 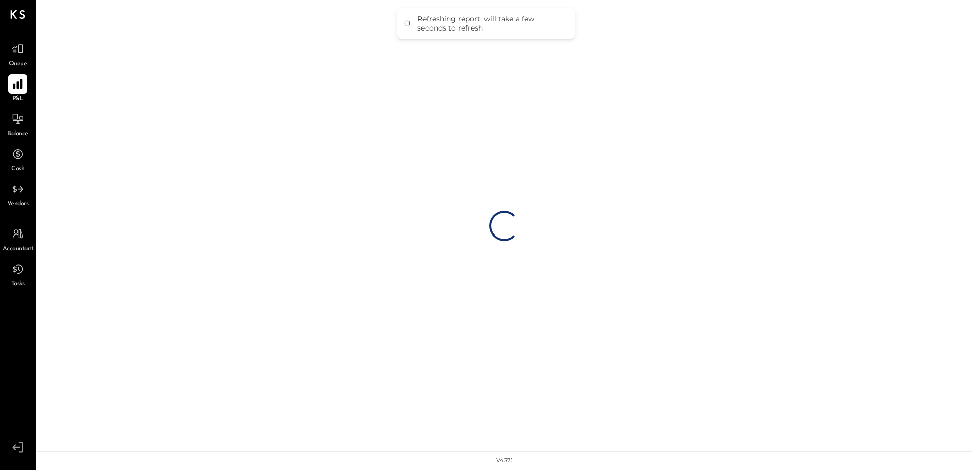 What do you see at coordinates (18, 169) in the screenshot?
I see `span: Cash` at bounding box center [18, 169].